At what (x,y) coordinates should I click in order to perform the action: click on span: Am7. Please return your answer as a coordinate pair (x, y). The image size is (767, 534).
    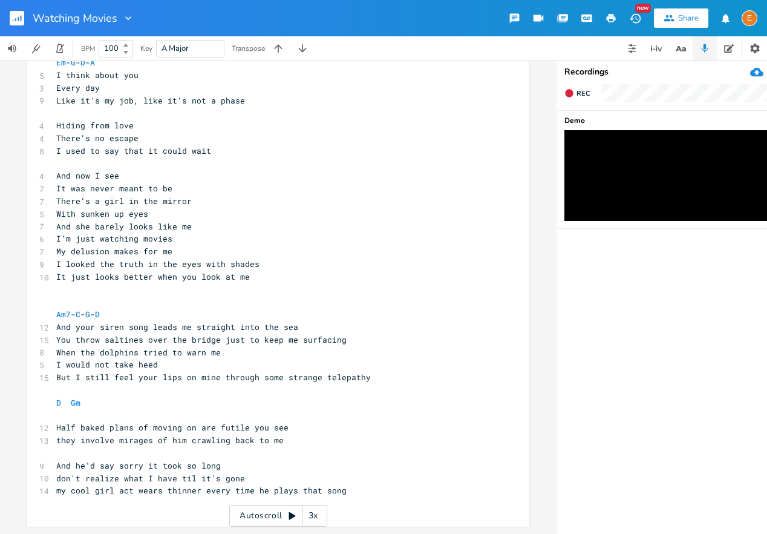
    Looking at the image, I should click on (64, 314).